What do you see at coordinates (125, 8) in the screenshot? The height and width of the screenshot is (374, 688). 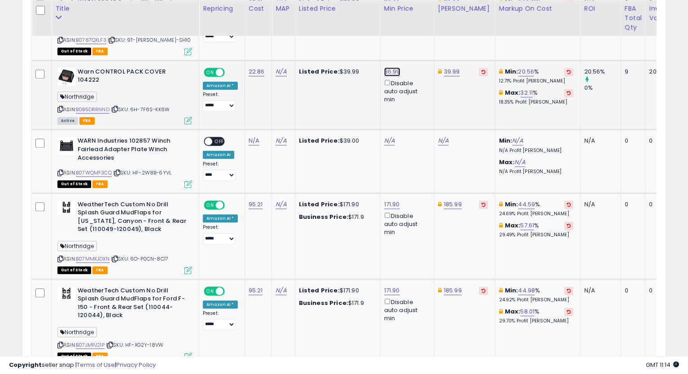 I see `div: Title` at bounding box center [125, 8].